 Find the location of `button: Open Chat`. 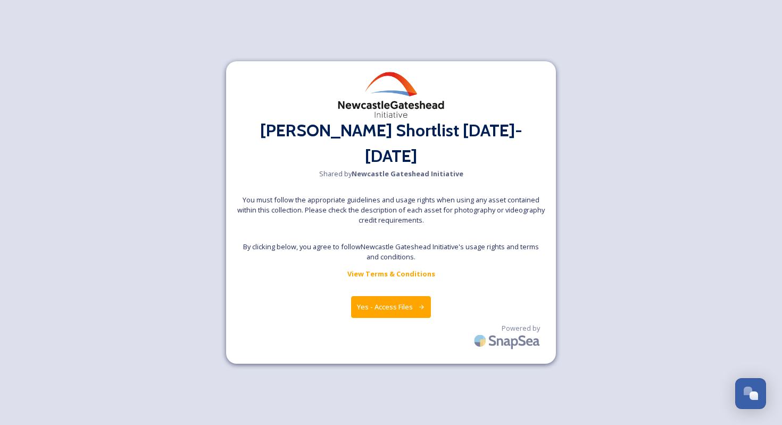

button: Open Chat is located at coordinates (751, 393).